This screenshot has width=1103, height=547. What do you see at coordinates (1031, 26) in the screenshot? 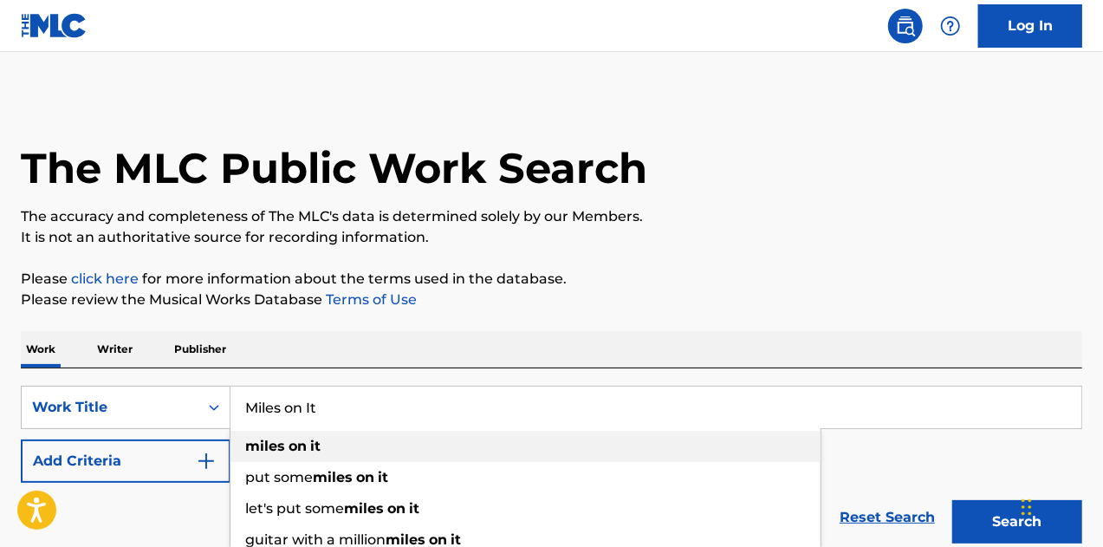
I see `a: Log In` at bounding box center [1031, 26].